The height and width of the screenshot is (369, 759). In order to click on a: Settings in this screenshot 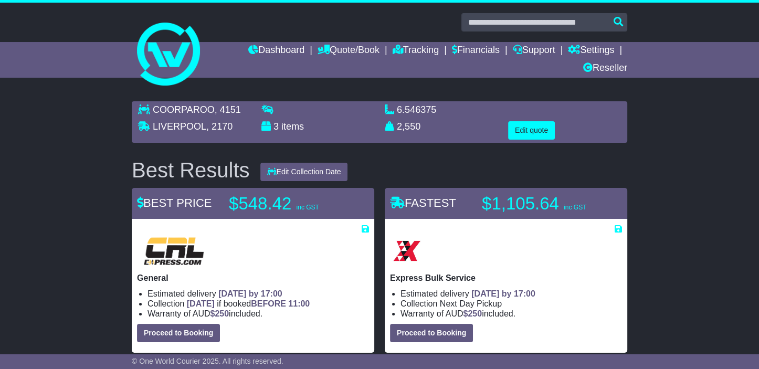, I will do `click(591, 51)`.